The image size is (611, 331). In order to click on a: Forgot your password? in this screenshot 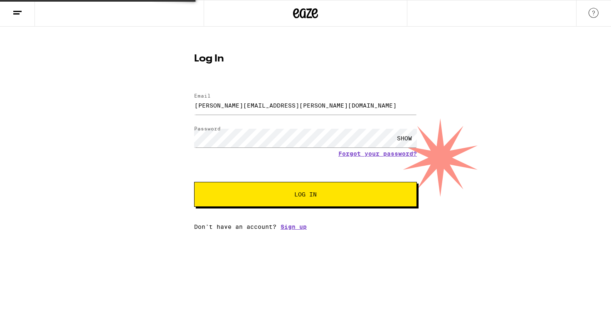, I will do `click(377, 154)`.